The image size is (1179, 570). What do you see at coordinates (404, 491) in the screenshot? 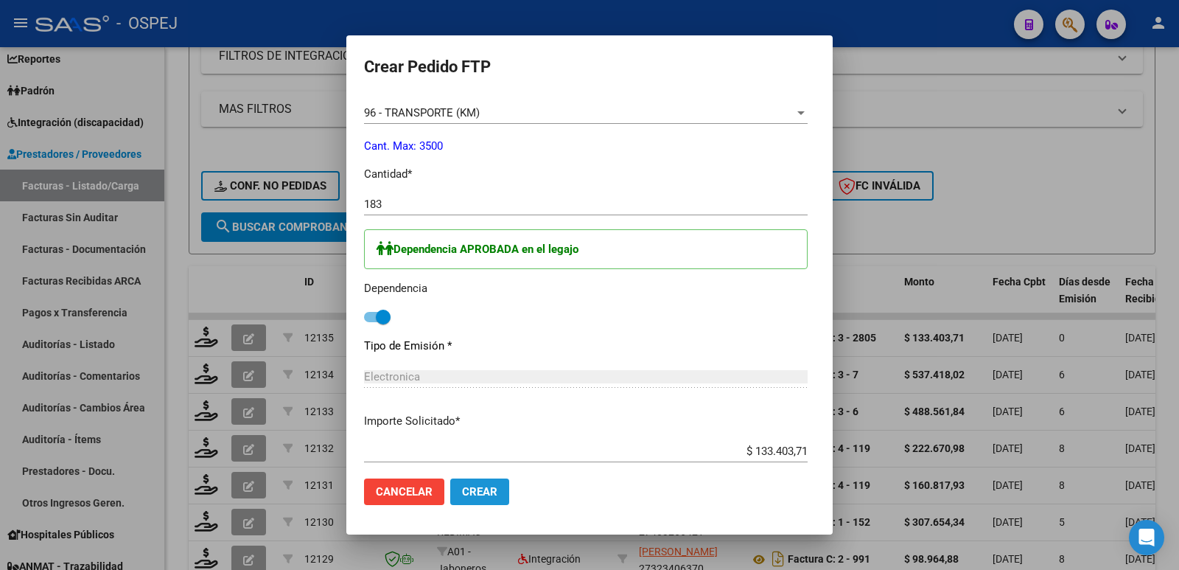
I see `button: Cancelar` at bounding box center [404, 491].